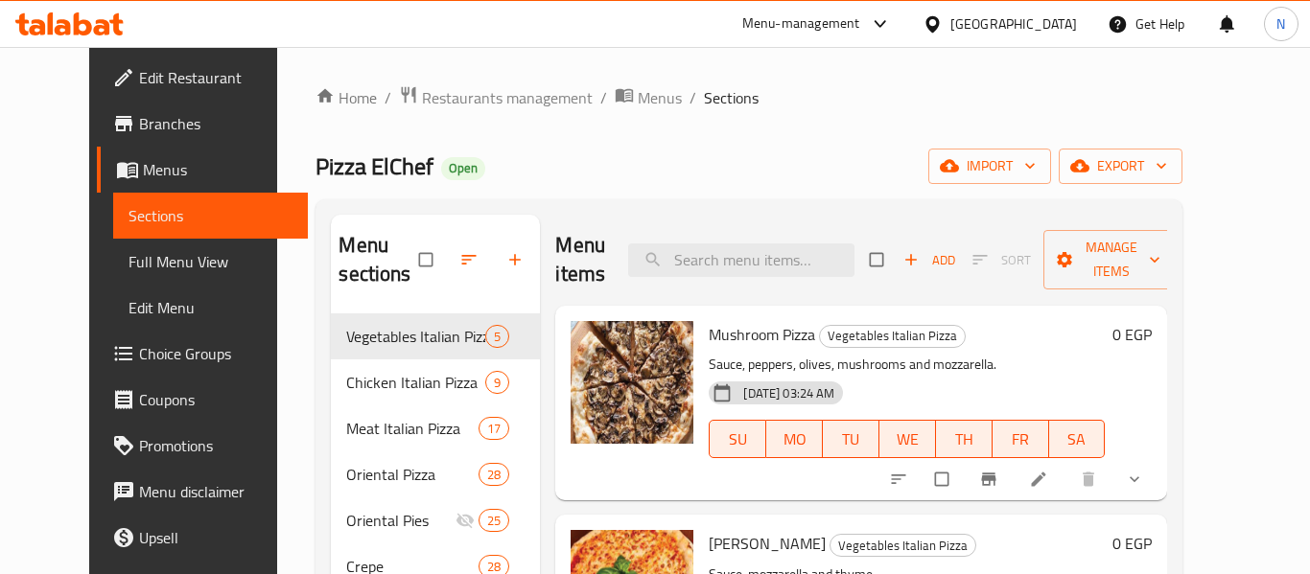 This screenshot has width=1310, height=574. Describe the element at coordinates (202, 492) in the screenshot. I see `a: Menu disclaimer` at that location.